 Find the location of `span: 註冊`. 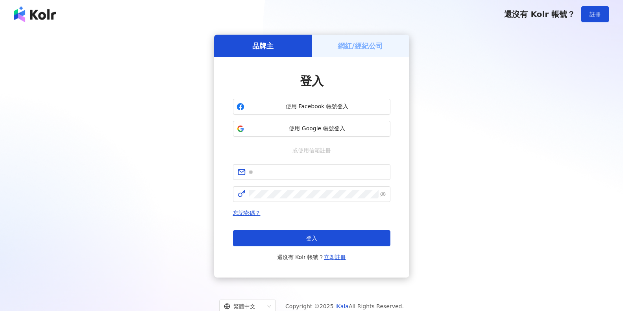

span: 註冊 is located at coordinates (595, 14).